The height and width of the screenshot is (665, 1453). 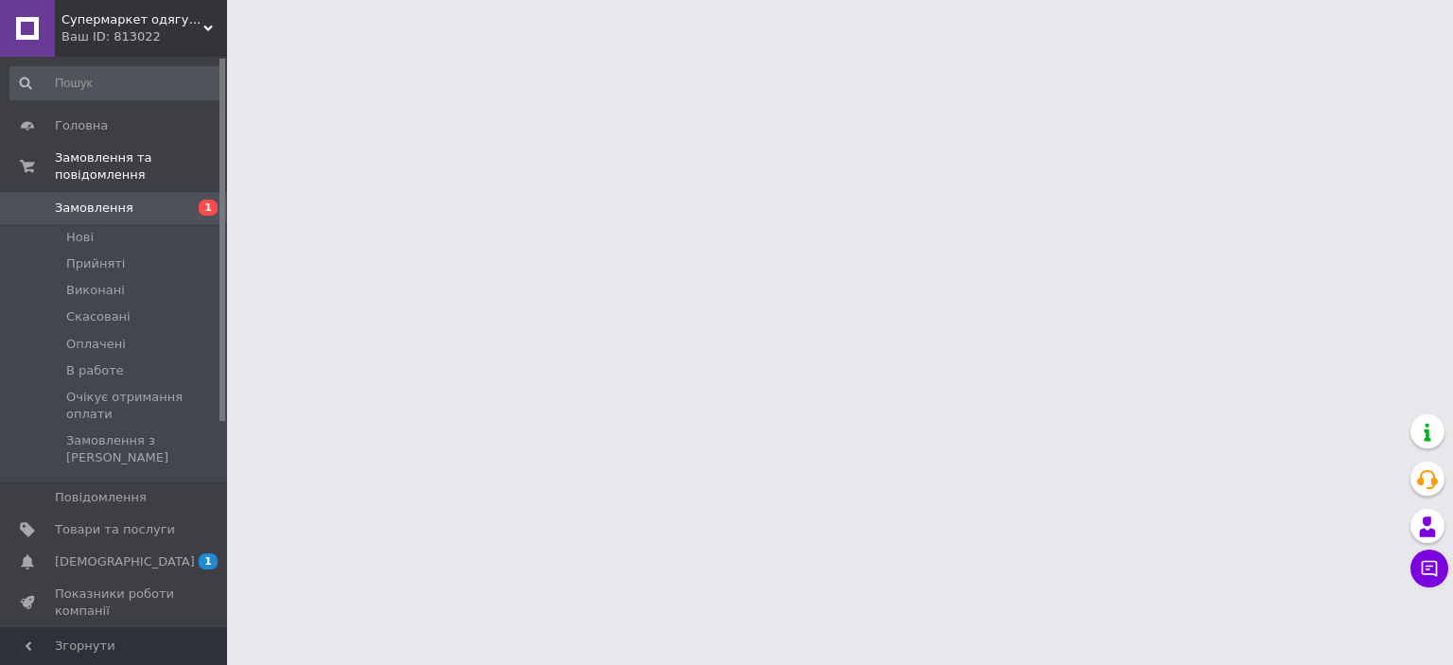 I want to click on span: Повідомлення, so click(x=100, y=498).